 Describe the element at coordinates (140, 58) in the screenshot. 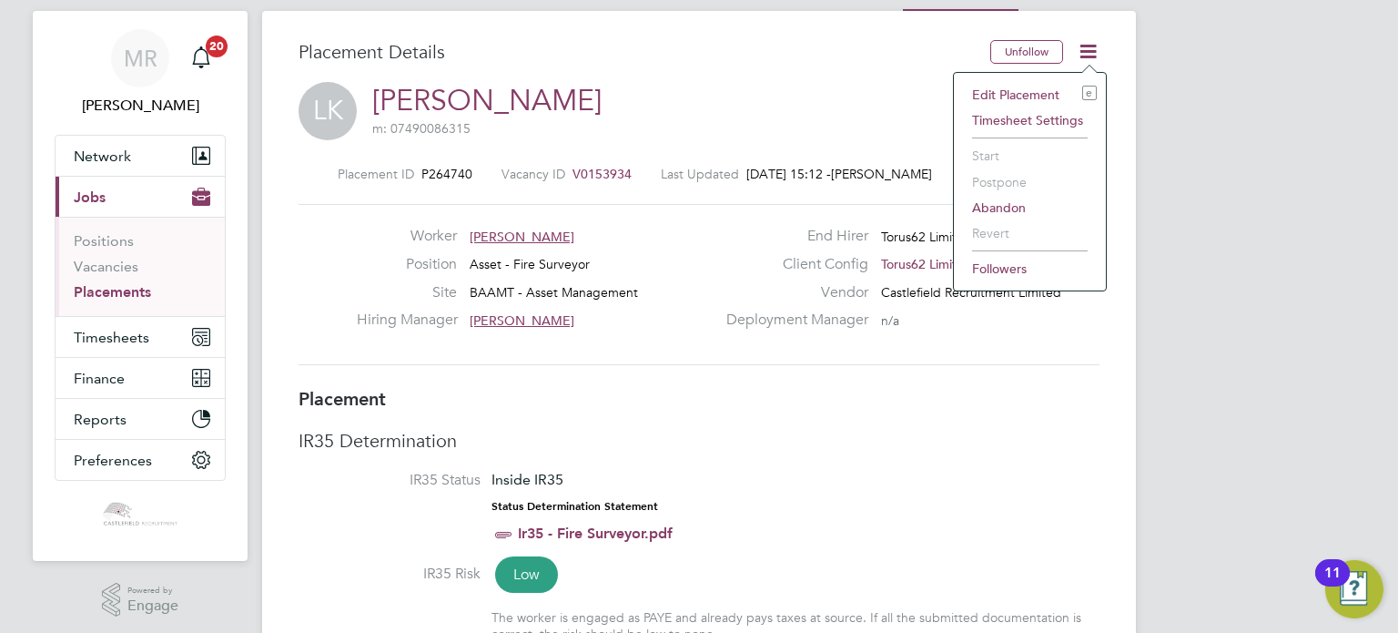

I see `span: MR` at that location.